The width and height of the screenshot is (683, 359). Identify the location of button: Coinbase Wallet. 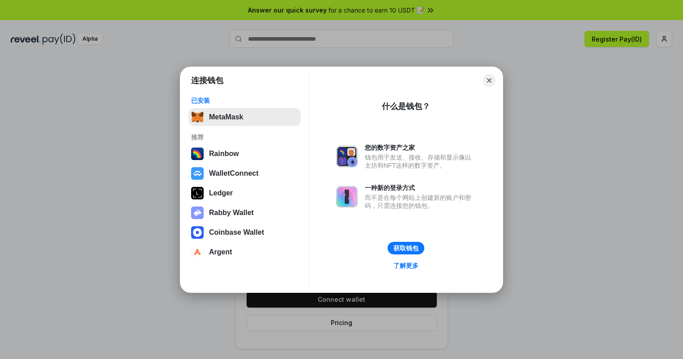
(244, 233).